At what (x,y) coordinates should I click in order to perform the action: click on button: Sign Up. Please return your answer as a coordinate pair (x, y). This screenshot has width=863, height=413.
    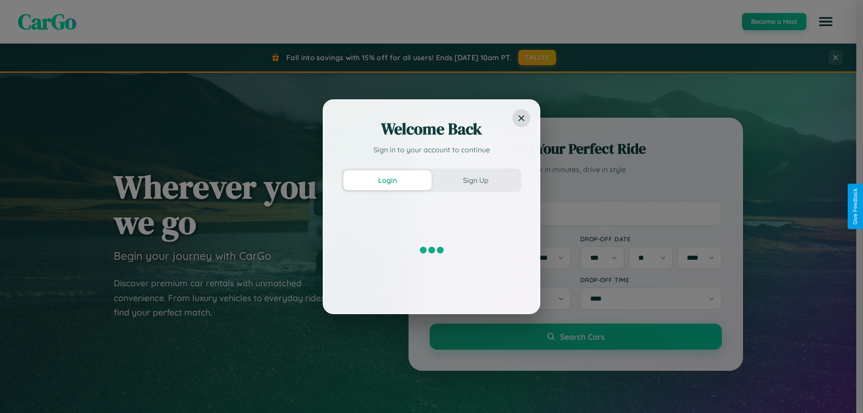
    Looking at the image, I should click on (475, 180).